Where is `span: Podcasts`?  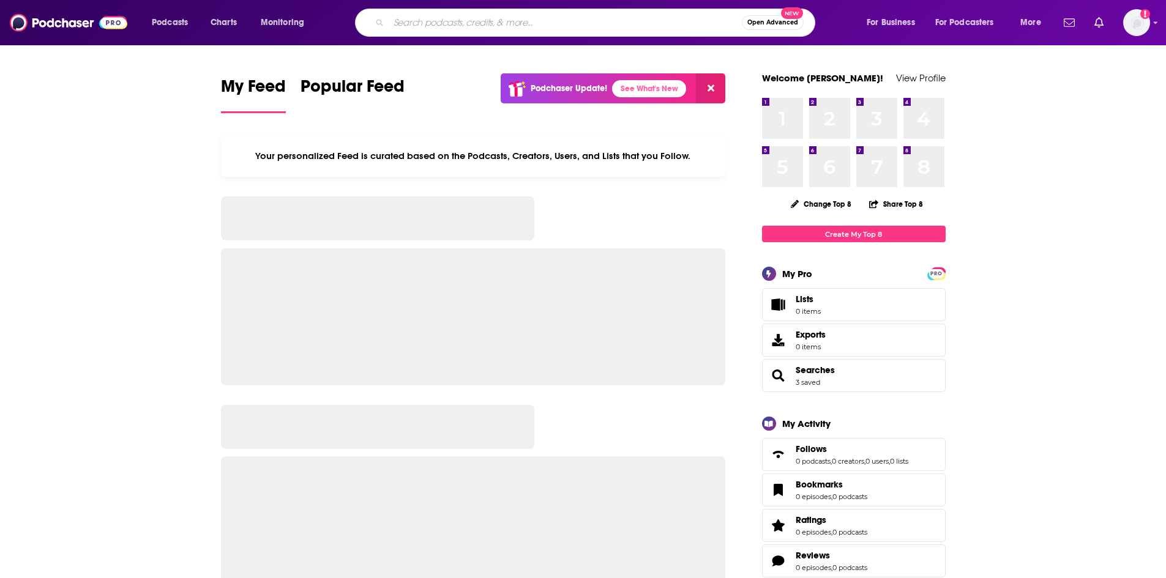 span: Podcasts is located at coordinates (170, 23).